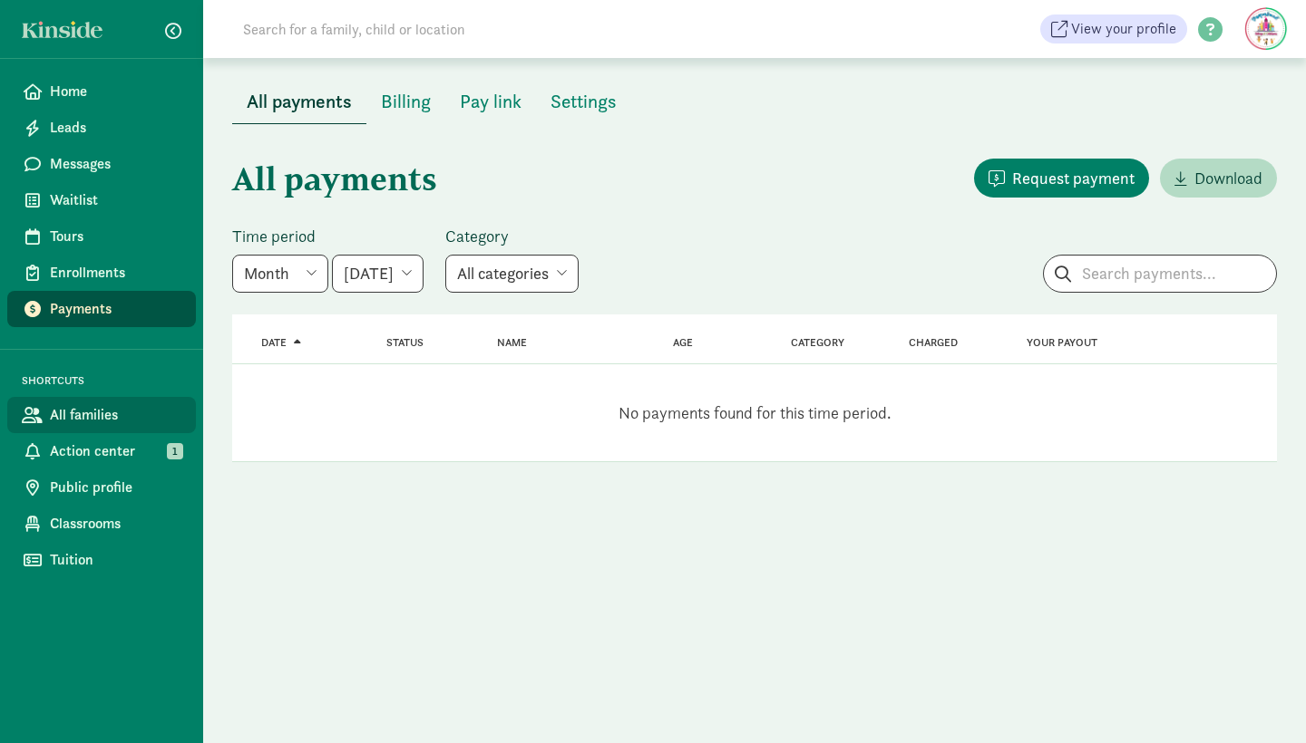 Image resolution: width=1306 pixels, height=743 pixels. I want to click on span: Enrollments, so click(115, 273).